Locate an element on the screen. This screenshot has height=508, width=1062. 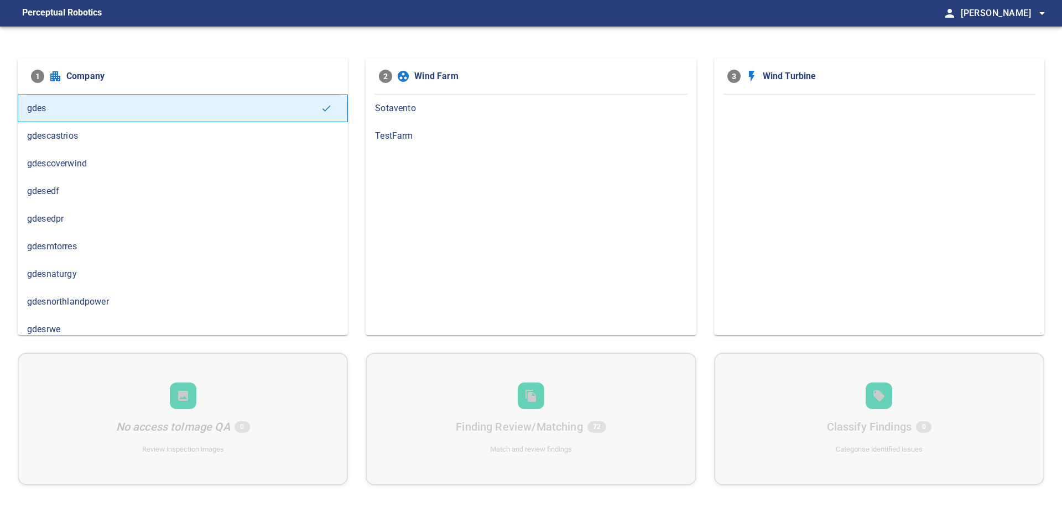
span: Wind Farm is located at coordinates (548, 76).